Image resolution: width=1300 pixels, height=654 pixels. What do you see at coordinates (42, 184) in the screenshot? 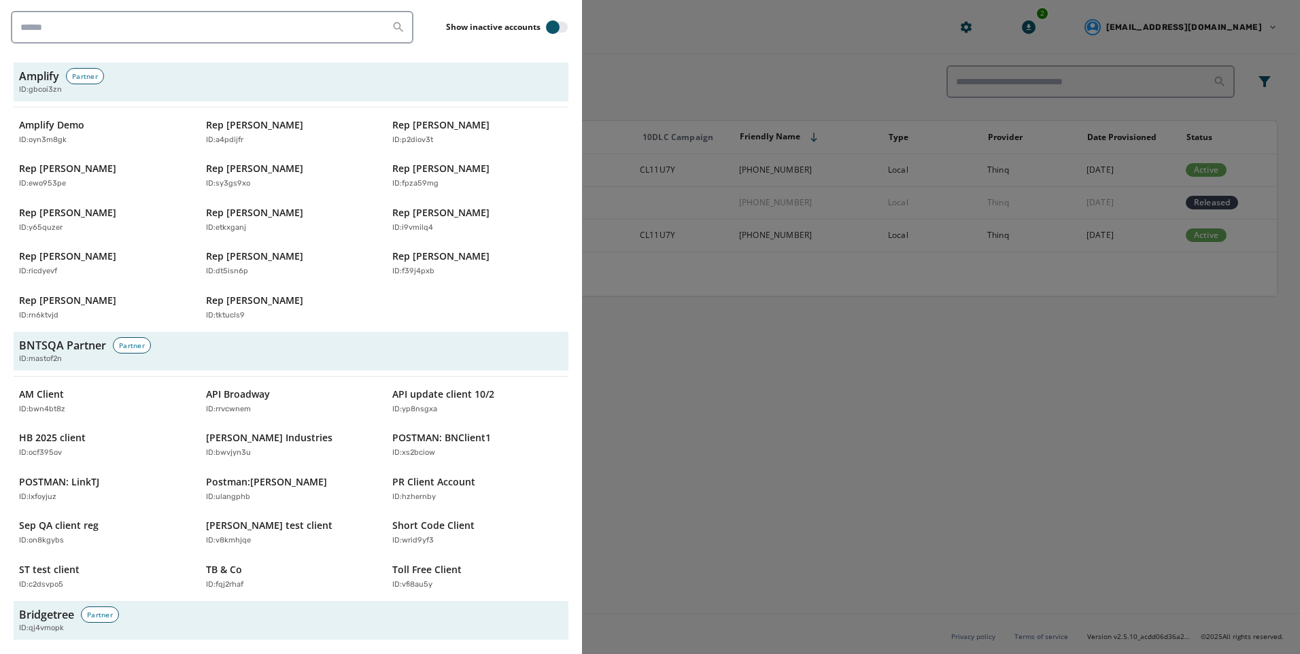
I see `p: ID: ewo953pe` at bounding box center [42, 184].